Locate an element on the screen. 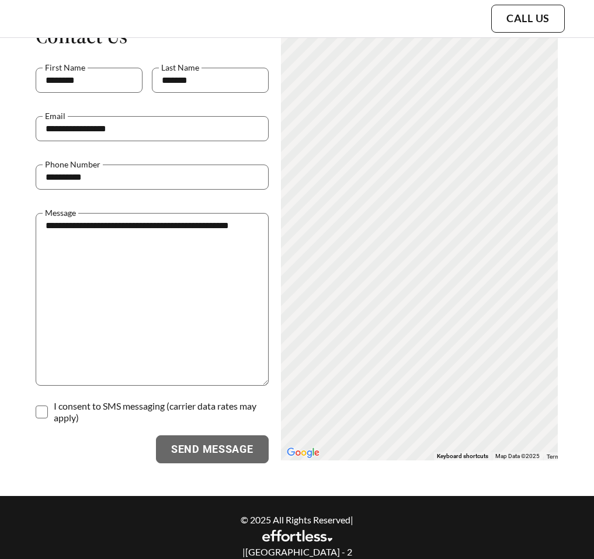 This screenshot has width=594, height=559. h1: Contact Us is located at coordinates (152, 36).